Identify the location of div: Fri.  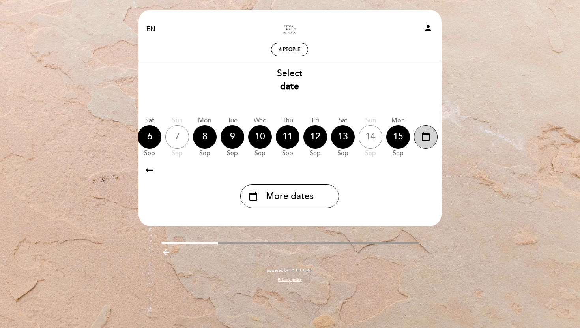
(315, 120).